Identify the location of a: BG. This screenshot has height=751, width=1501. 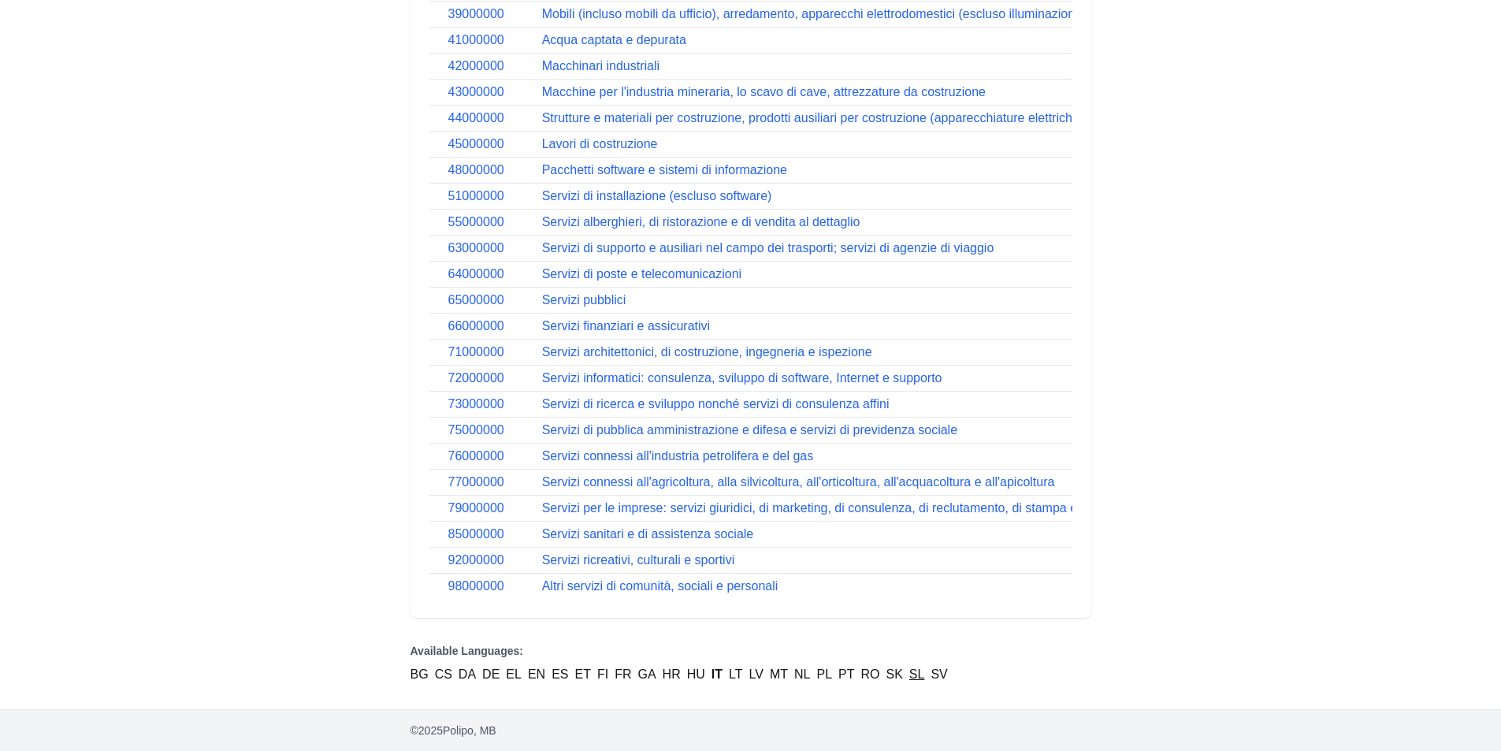
(419, 674).